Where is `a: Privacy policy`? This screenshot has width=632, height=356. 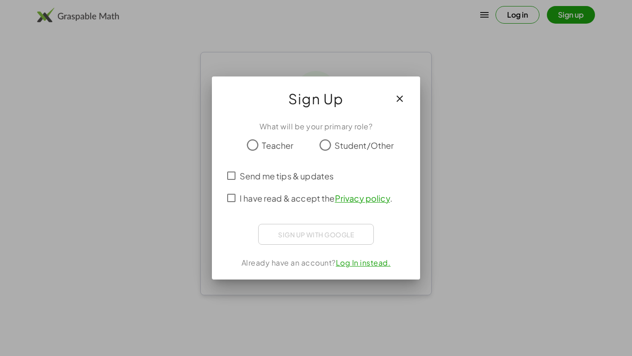
a: Privacy policy is located at coordinates (363, 198).